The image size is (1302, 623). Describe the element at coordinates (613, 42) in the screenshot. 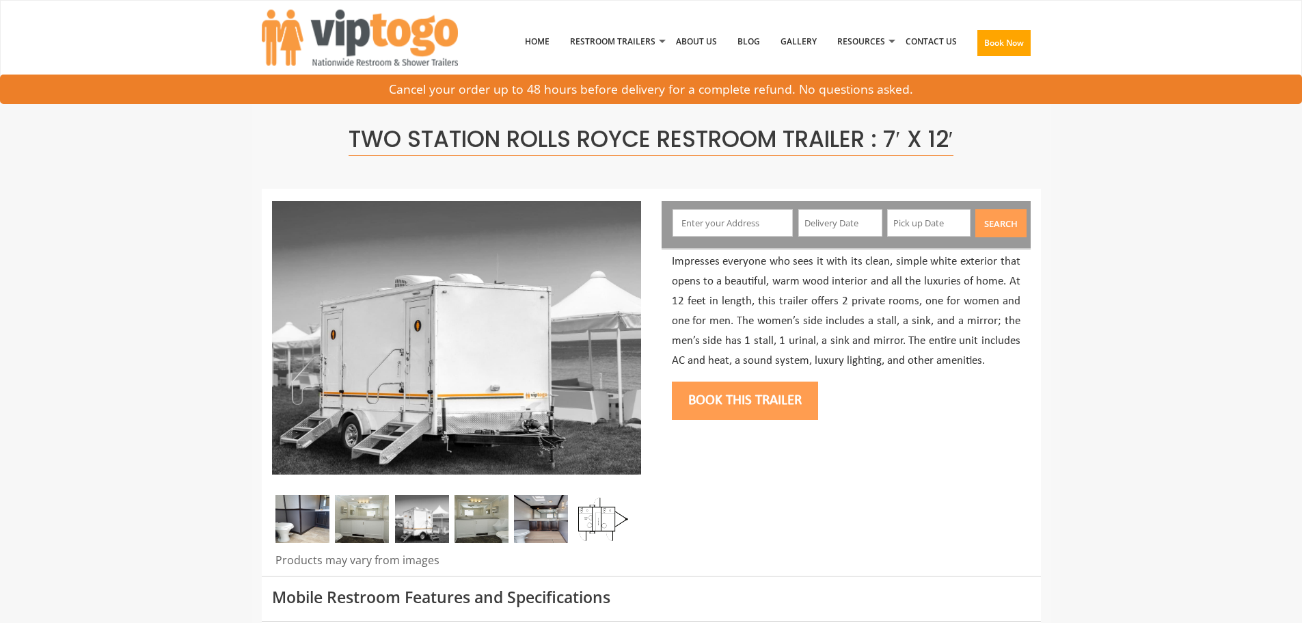

I see `a: Restroom Trailers` at that location.